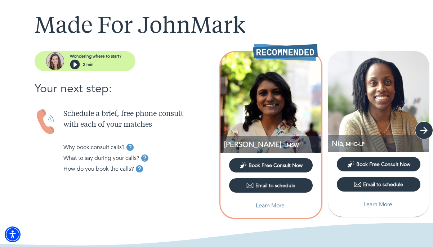  I want to click on img: Recommended Therapist, so click(285, 52).